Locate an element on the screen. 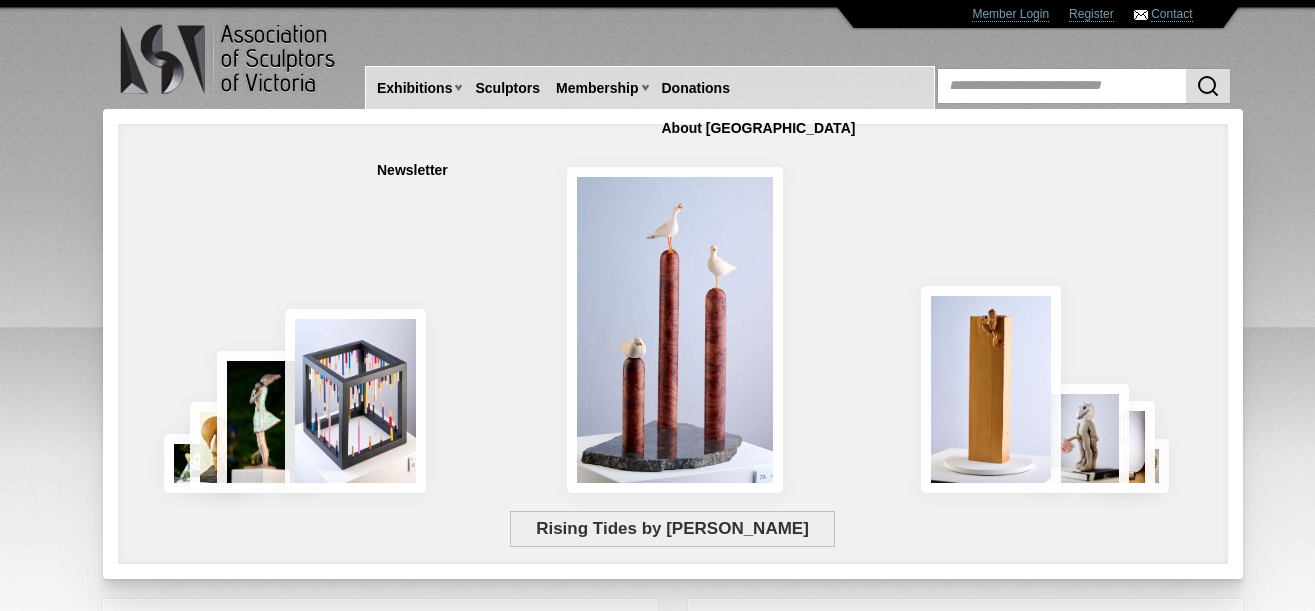 Image resolution: width=1315 pixels, height=611 pixels. a: Exhibitions is located at coordinates (414, 88).